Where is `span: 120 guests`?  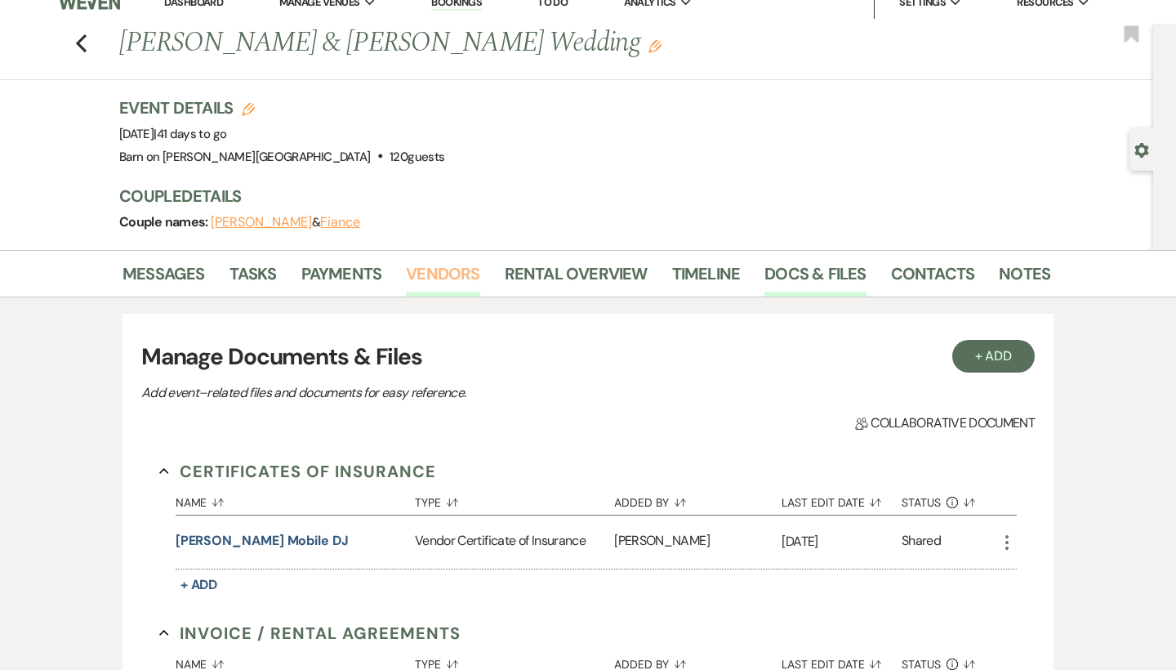
span: 120 guests is located at coordinates (416, 157).